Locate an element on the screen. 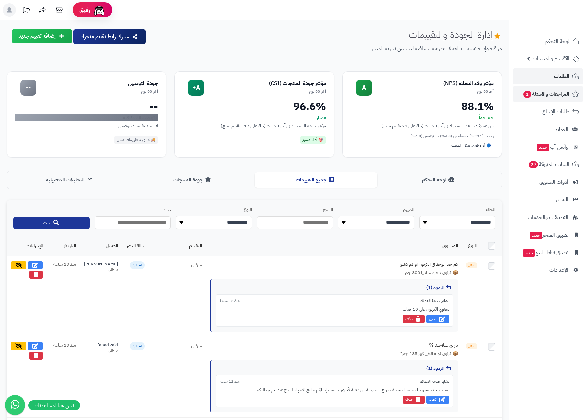 This screenshot has height=420, width=587. span: أدوات التسويق is located at coordinates (553, 182).